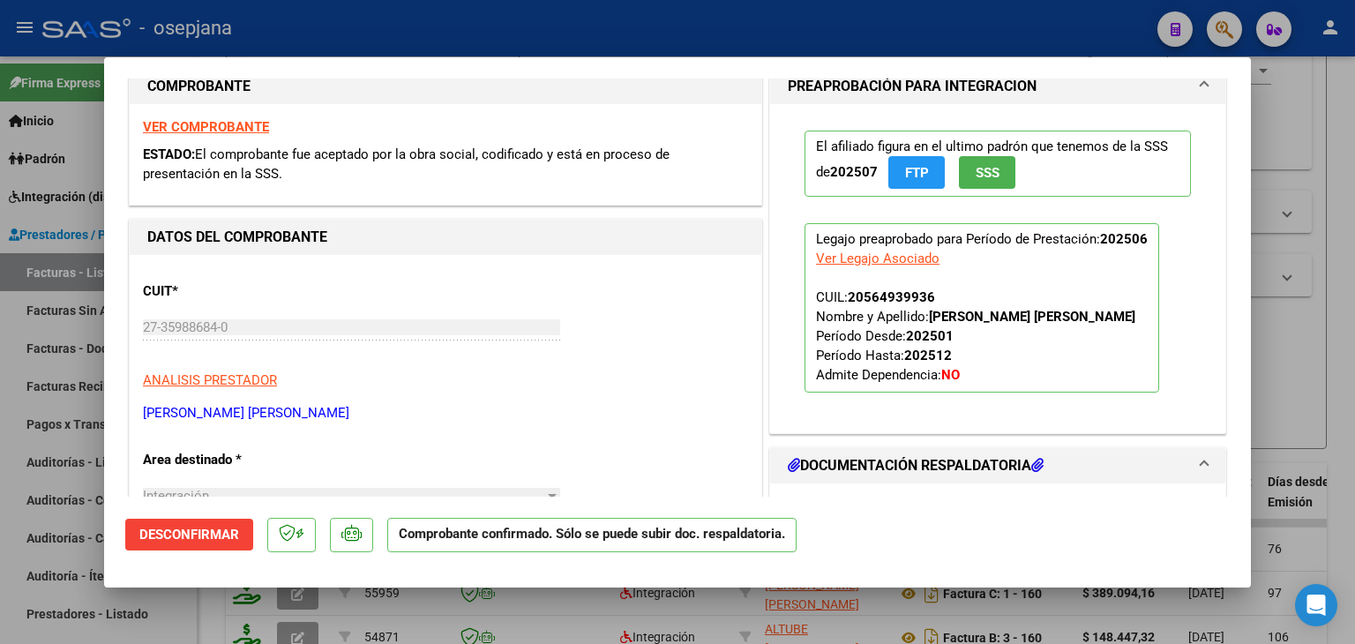  Describe the element at coordinates (912, 86) in the screenshot. I see `h1: PREAPROBACIÓN PARA INTEGRACION` at that location.